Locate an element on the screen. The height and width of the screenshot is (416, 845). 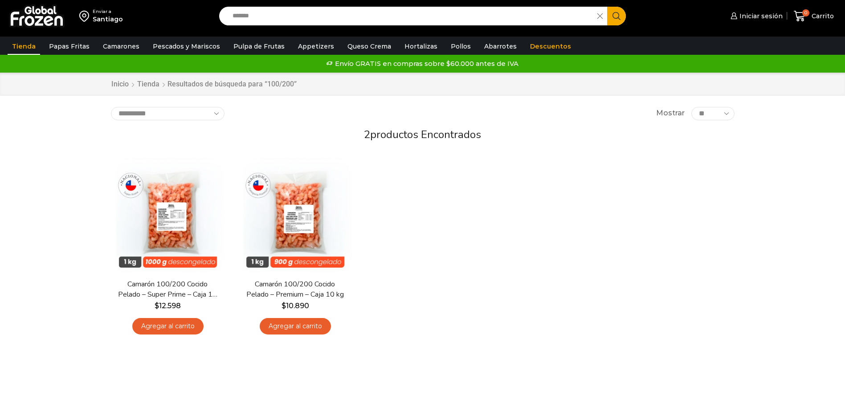
a: Camarón 100/200 Cocido Pelado – Premium – Caja 10 kg is located at coordinates (295, 290).